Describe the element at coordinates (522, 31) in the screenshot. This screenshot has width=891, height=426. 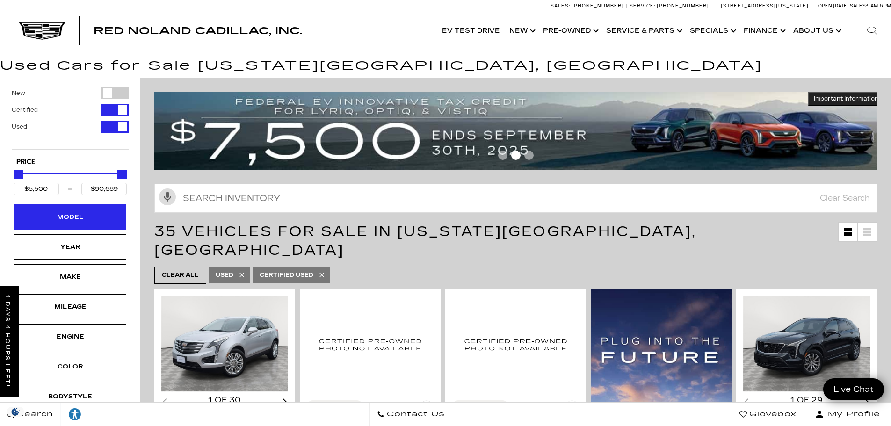
I see `a: New` at that location.